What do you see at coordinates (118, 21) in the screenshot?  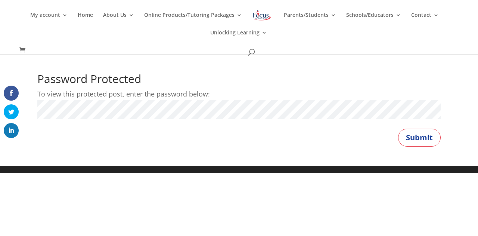 I see `a: About Us` at bounding box center [118, 21].